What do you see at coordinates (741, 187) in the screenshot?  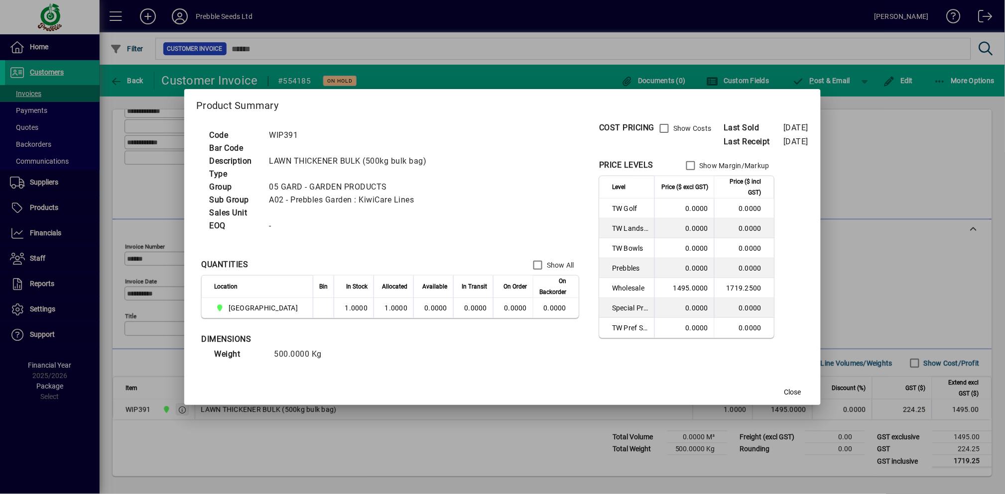 I see `span: Price ($ incl GST)` at bounding box center [741, 187].